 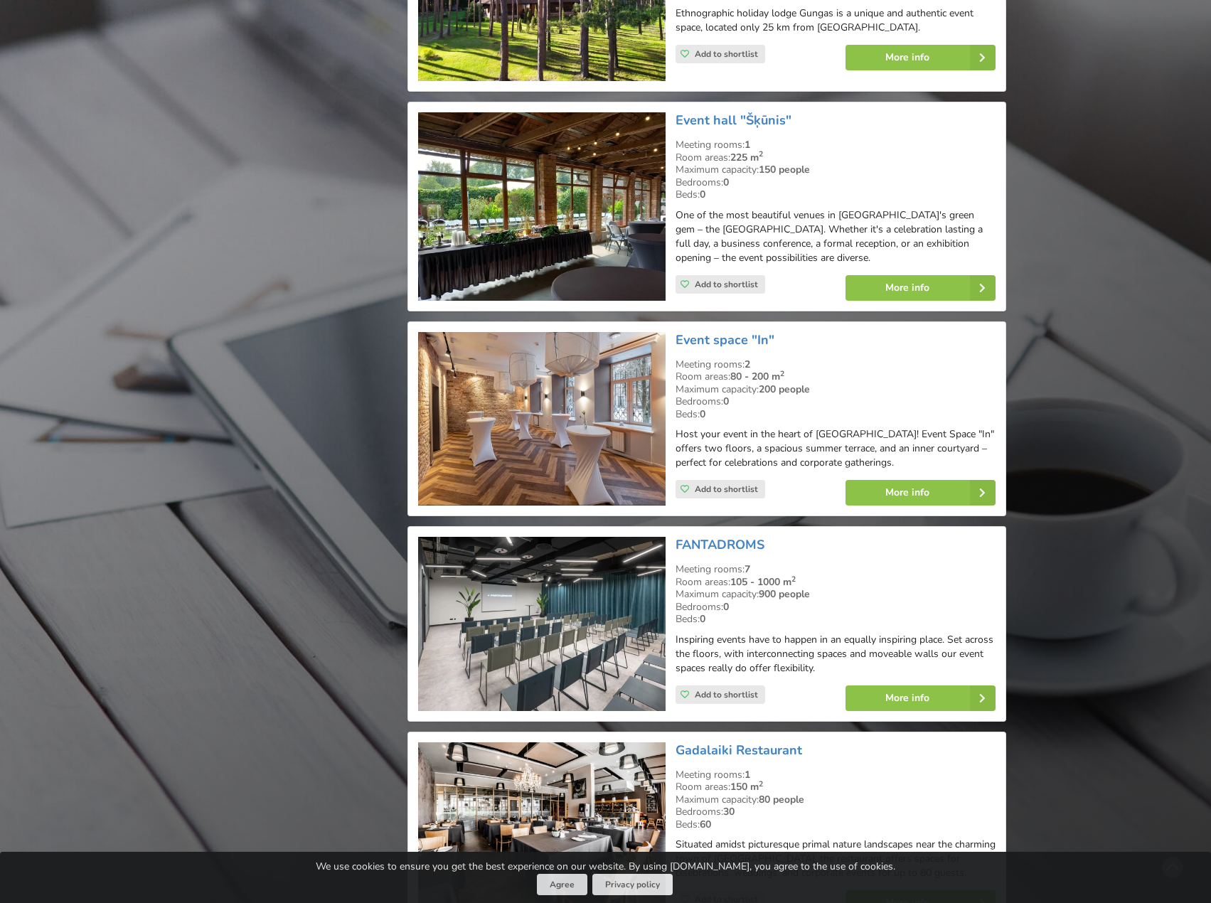 What do you see at coordinates (763, 582) in the screenshot?
I see `strong: 105 - 1000 m` at bounding box center [763, 582].